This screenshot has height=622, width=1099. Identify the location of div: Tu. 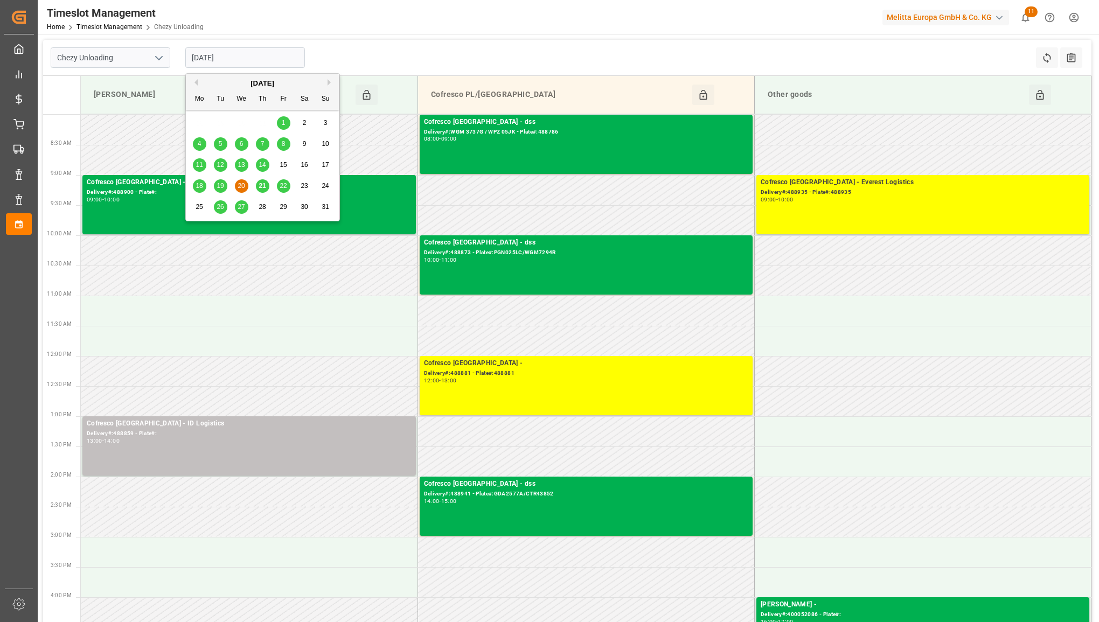
(220, 99).